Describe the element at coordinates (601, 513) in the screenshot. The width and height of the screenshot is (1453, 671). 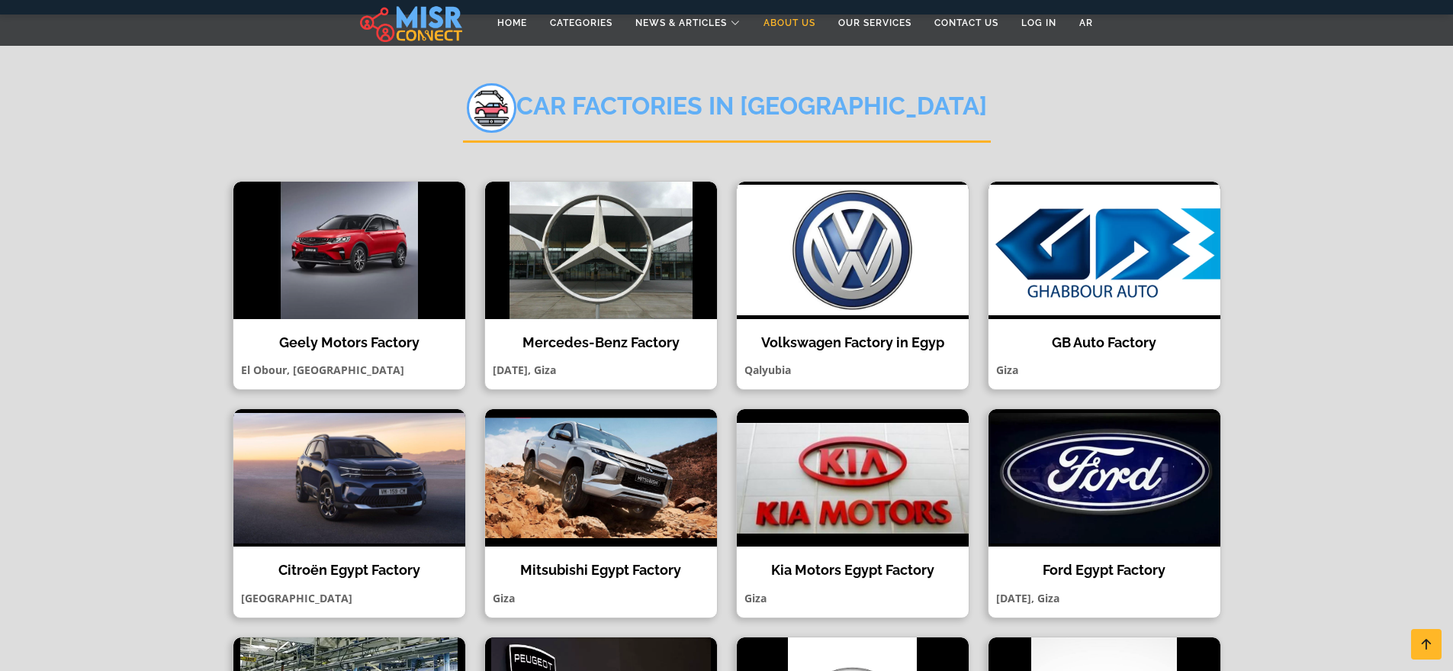
I see `a: Mitsubishi Egypt Factory Mitsubishi Egypt Factory Giza` at that location.